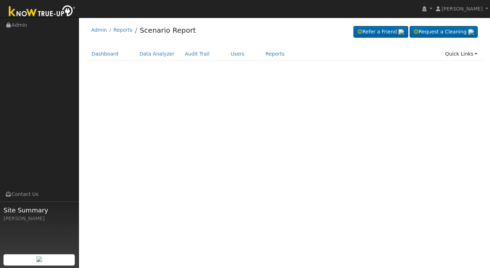 The width and height of the screenshot is (490, 268). Describe the element at coordinates (197, 54) in the screenshot. I see `a: Audit Trail` at that location.